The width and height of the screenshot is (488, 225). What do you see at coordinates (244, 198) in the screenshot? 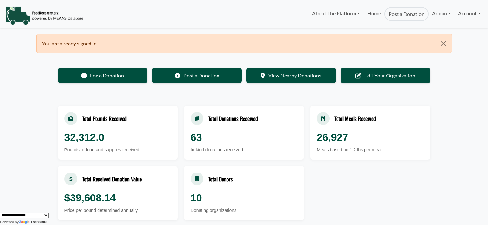
I see `div: 10` at bounding box center [244, 198].